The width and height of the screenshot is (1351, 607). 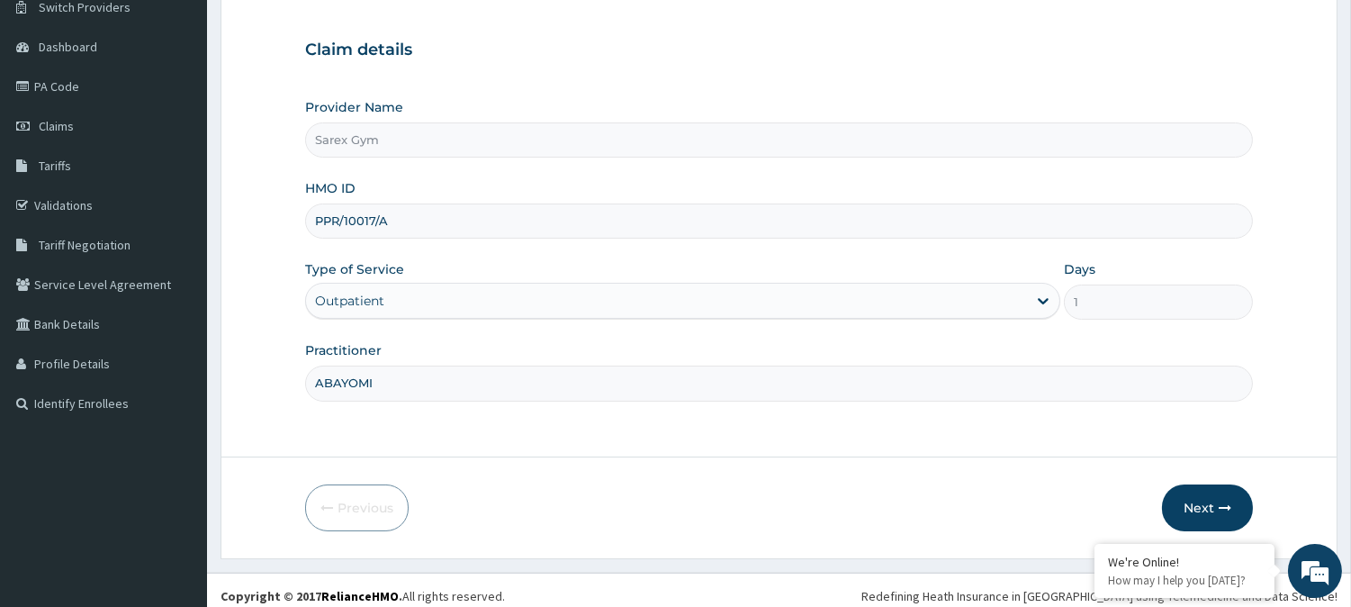 I want to click on span: We're online!, so click(x=176, y=277).